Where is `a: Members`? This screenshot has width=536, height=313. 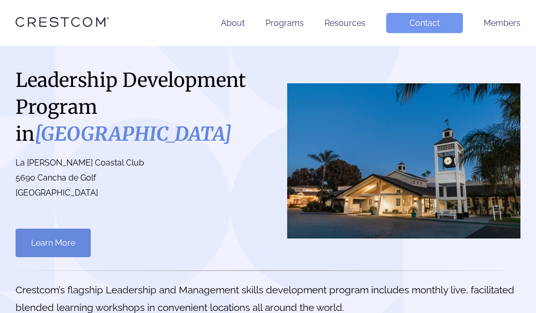
a: Members is located at coordinates (501, 23).